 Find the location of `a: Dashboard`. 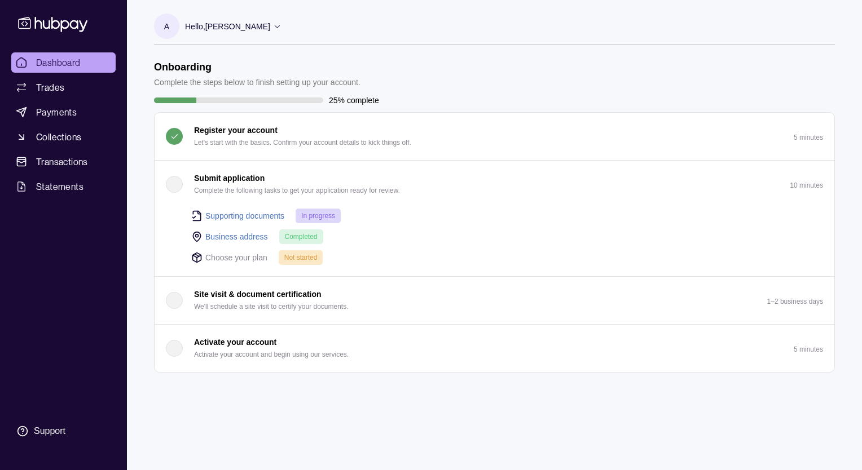

a: Dashboard is located at coordinates (63, 63).